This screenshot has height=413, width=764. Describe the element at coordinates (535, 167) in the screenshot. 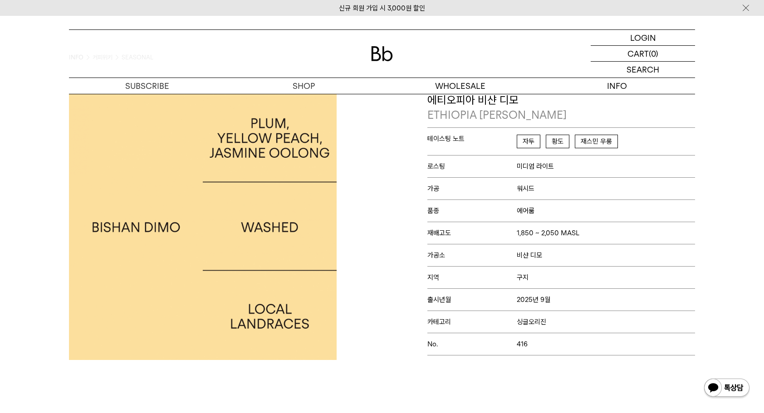

I see `span: 미디엄 라이트` at that location.